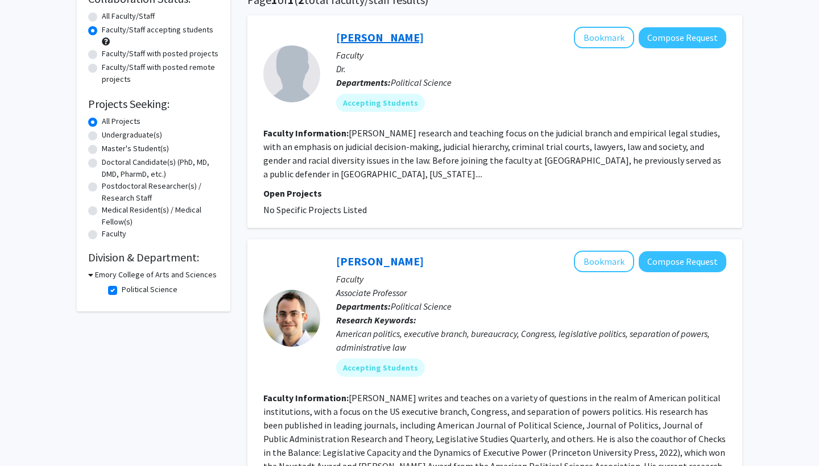  Describe the element at coordinates (160, 216) in the screenshot. I see `label: Medical Resident(s) / Medical Fellow(s)` at that location.